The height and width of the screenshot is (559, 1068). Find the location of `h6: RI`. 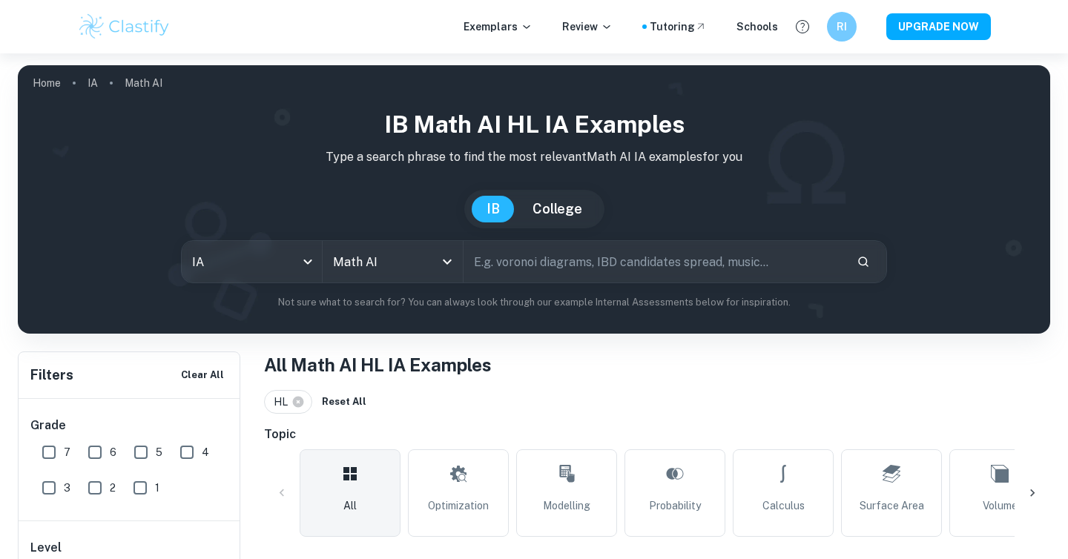

h6: RI is located at coordinates (842, 27).